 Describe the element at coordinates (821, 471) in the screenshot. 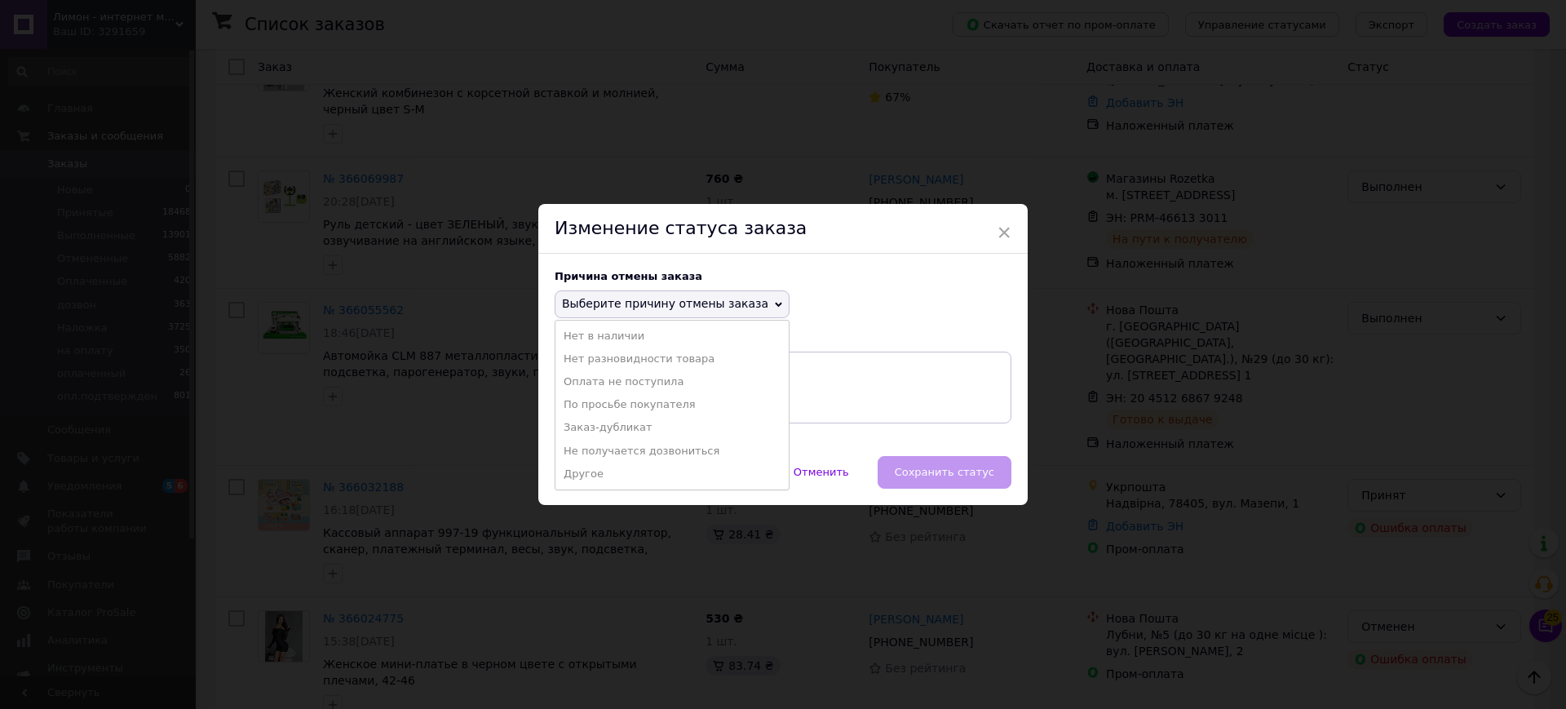

I see `span: Отменить` at that location.